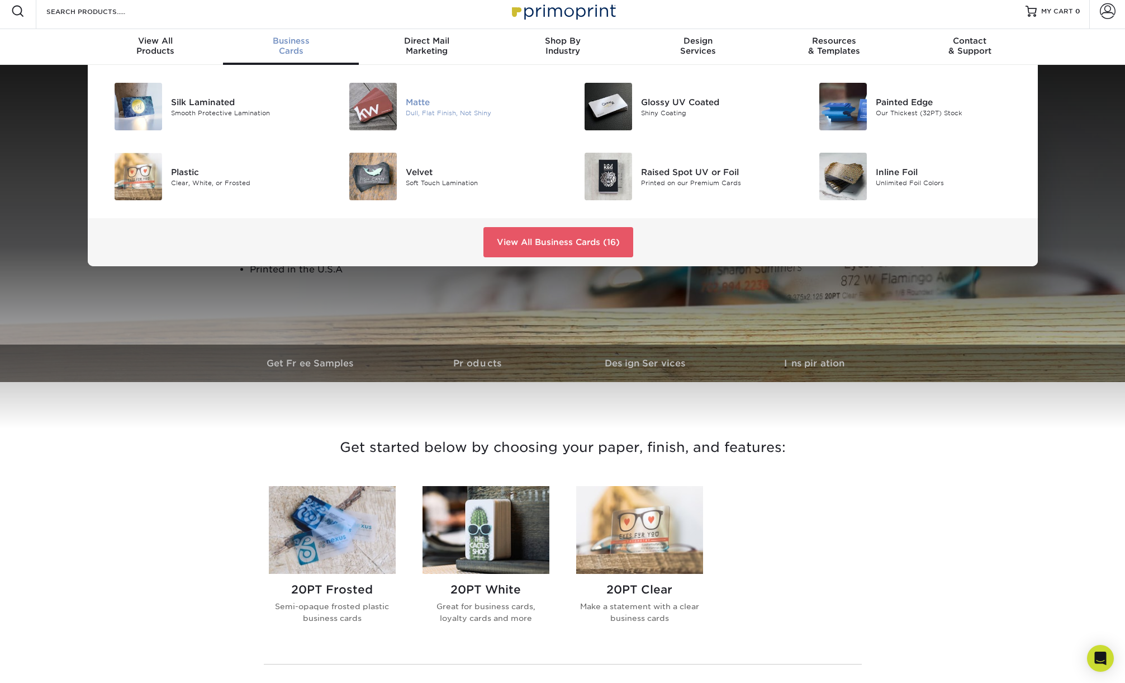  What do you see at coordinates (715, 102) in the screenshot?
I see `div: Glossy UV Coated` at bounding box center [715, 102].